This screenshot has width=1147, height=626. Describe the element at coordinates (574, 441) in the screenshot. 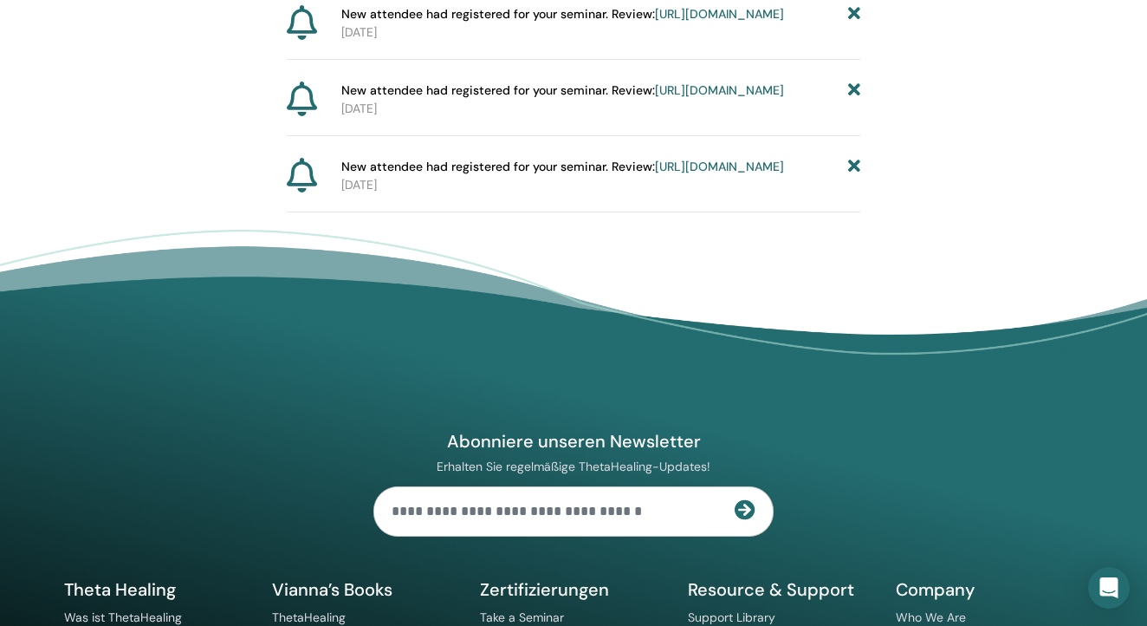

I see `h4: Abonniere unseren Newsletter` at that location.